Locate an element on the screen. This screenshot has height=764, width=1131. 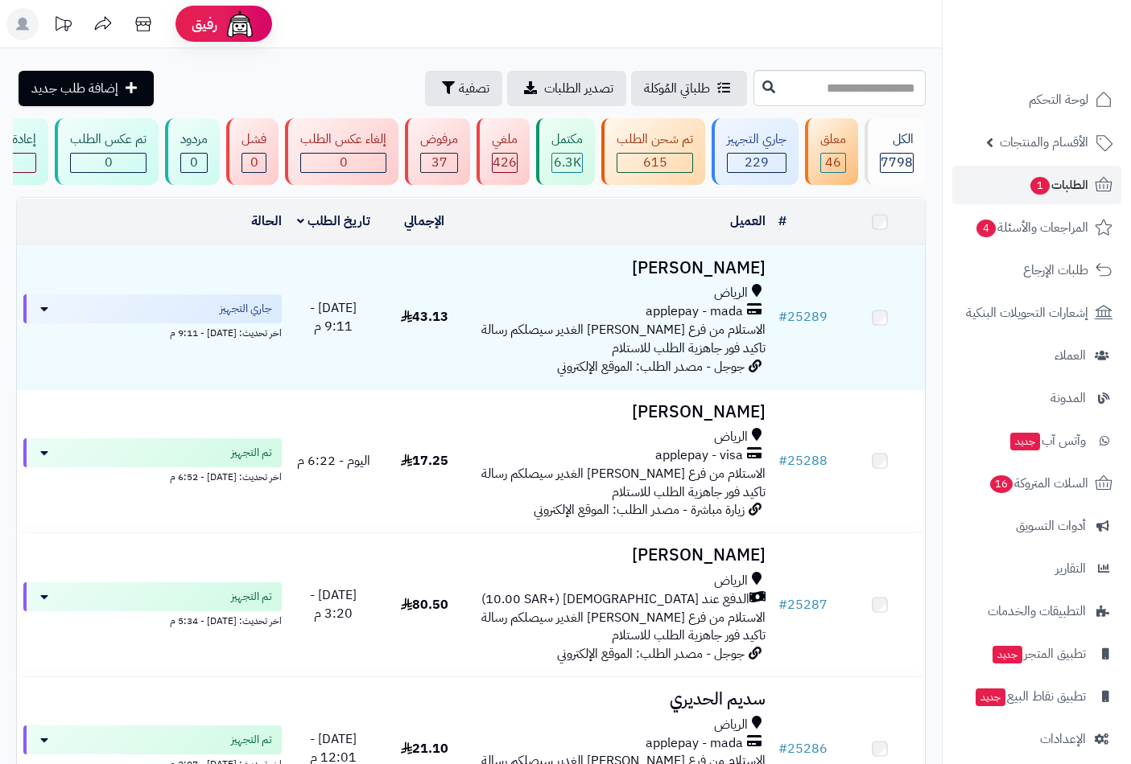
span: 80.50 is located at coordinates (424, 605).